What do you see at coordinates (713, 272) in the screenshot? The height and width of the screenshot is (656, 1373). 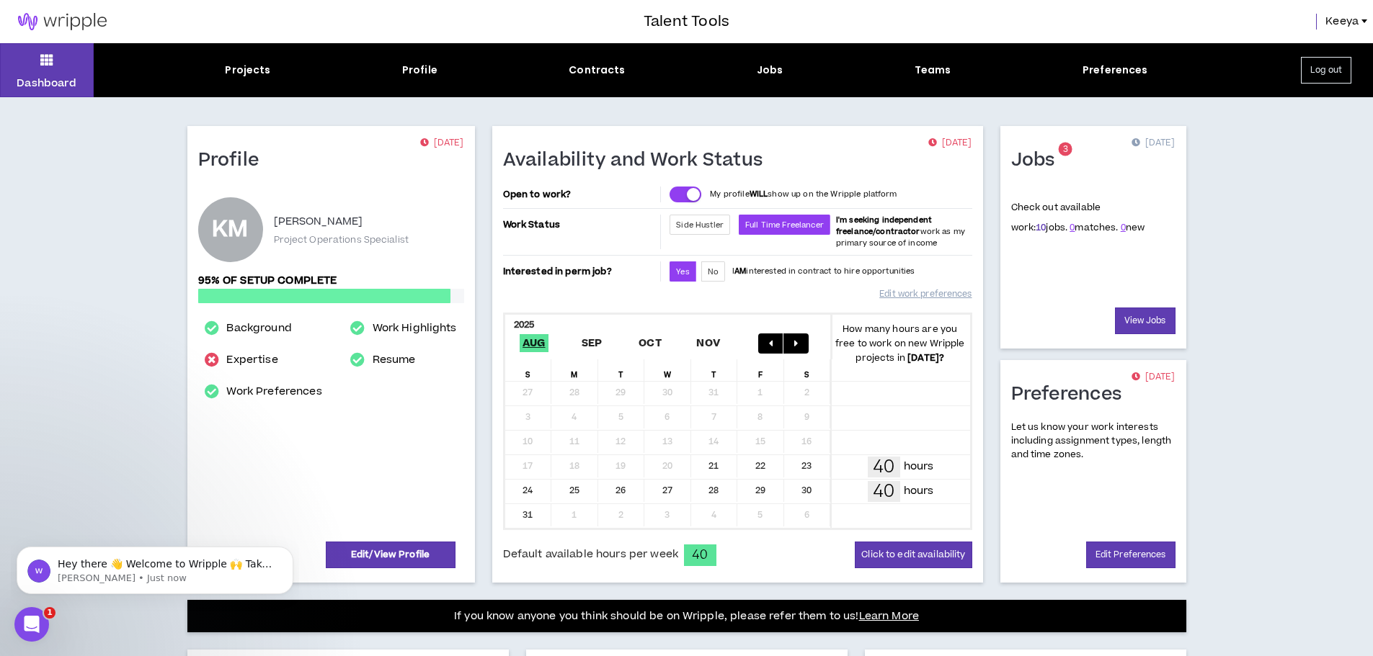 I see `span: No` at bounding box center [713, 272].